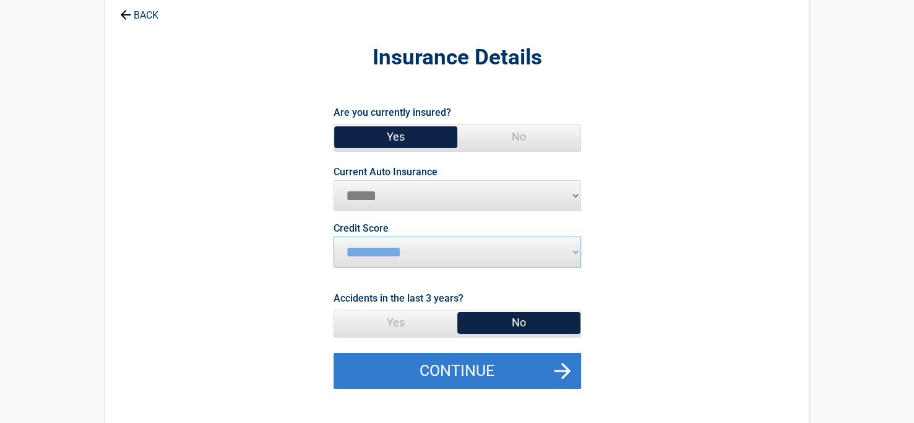 This screenshot has width=914, height=423. I want to click on label: Current Auto Insurance, so click(385, 172).